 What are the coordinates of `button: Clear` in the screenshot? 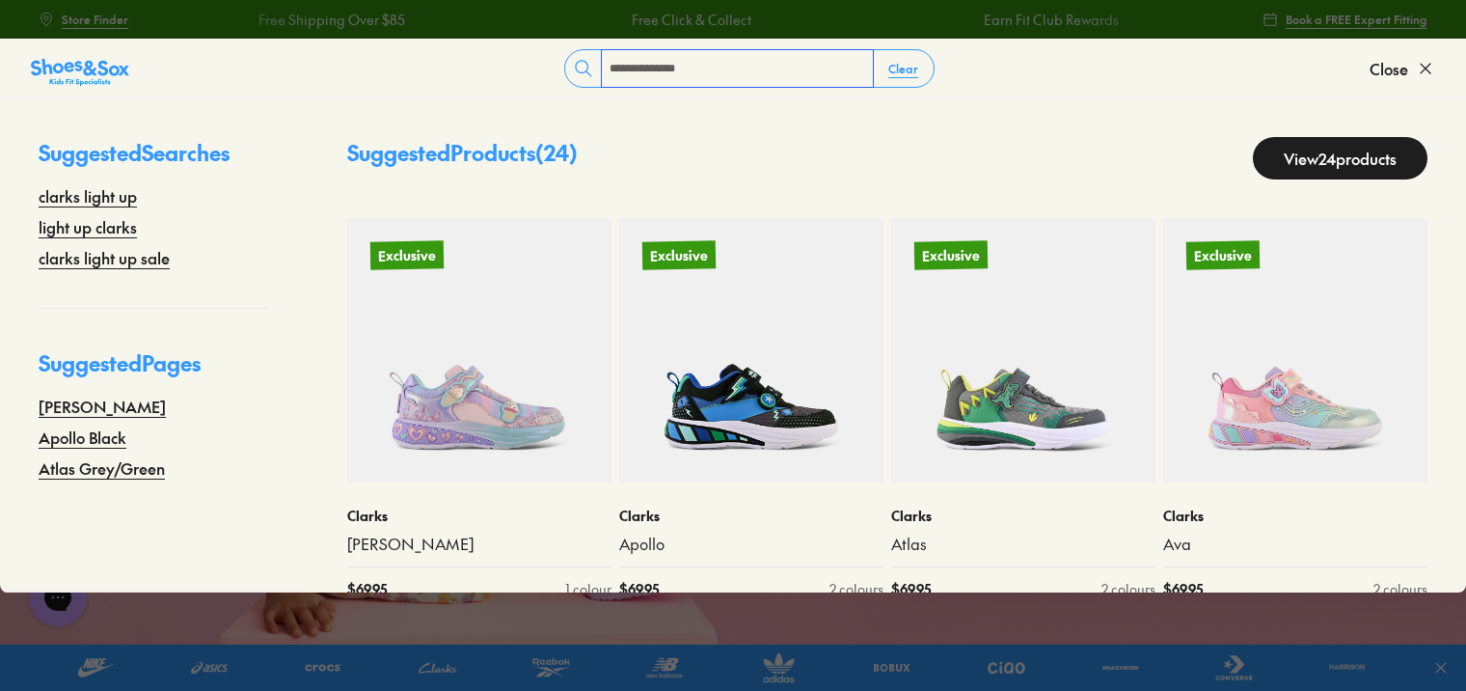 It's located at (903, 68).